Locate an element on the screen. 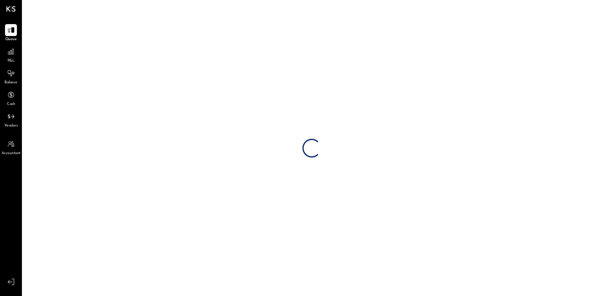  a: Accountant is located at coordinates (11, 147).